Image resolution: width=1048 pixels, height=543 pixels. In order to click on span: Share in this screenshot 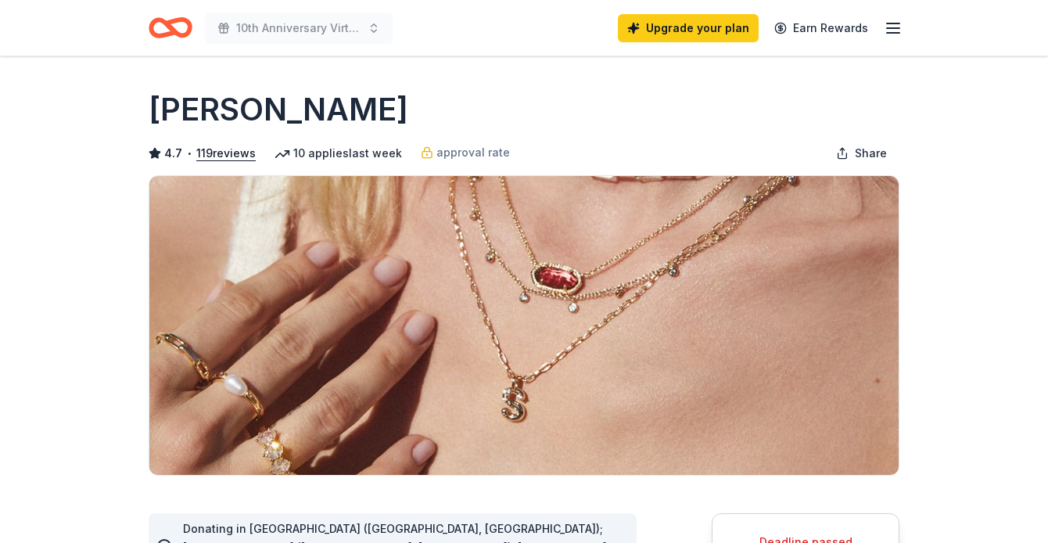, I will do `click(871, 153)`.